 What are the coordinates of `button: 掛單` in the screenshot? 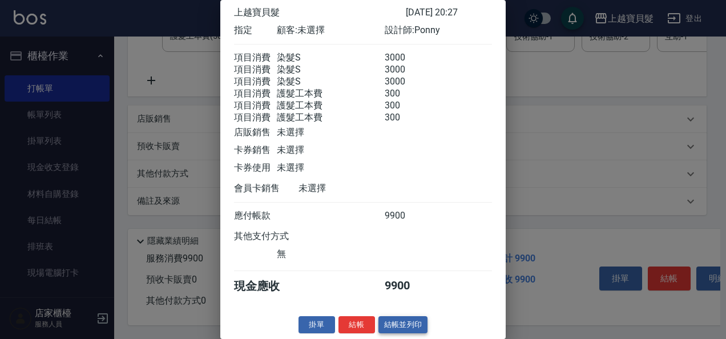 It's located at (317, 325).